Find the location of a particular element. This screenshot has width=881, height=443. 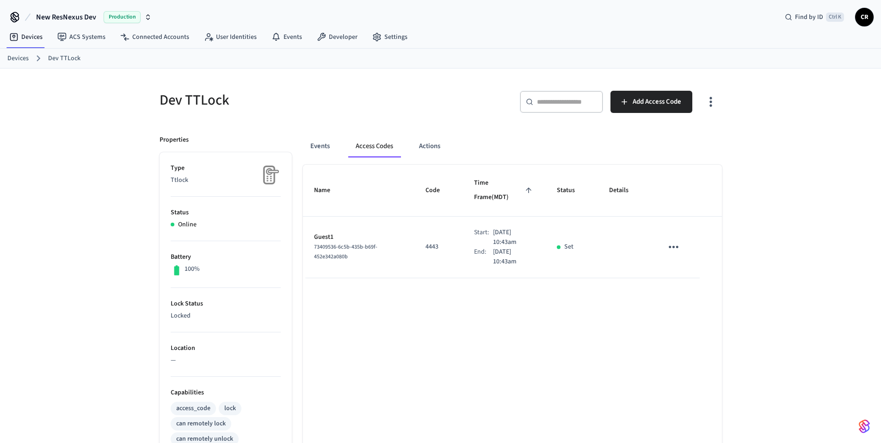

div: End: is located at coordinates (484, 257).